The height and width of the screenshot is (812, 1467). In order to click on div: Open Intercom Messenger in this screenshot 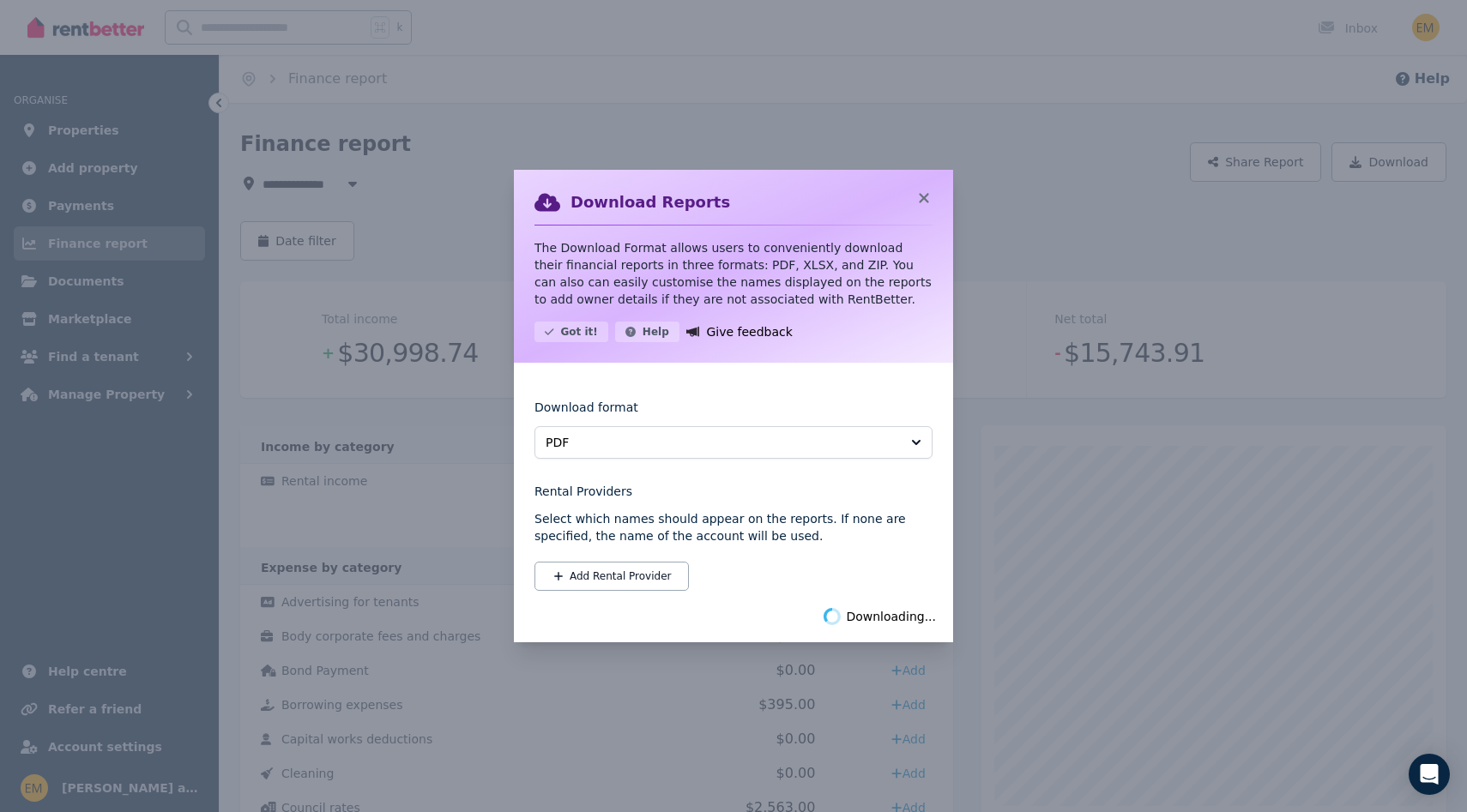, I will do `click(1429, 775)`.